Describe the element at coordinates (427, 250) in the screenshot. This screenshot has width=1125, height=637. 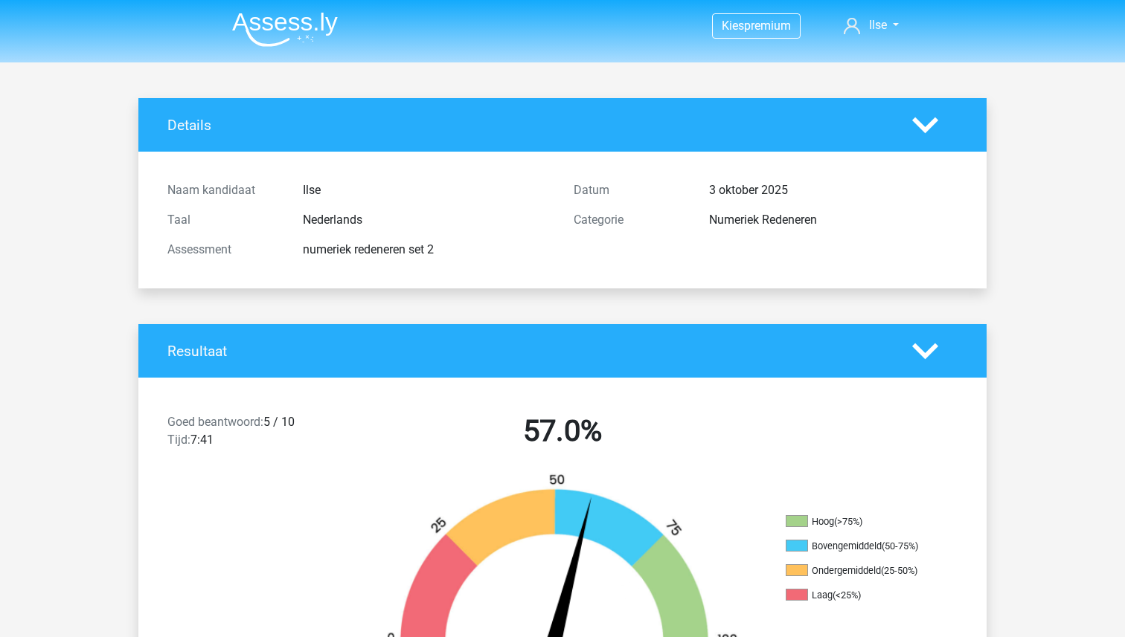
I see `div: numeriek redeneren set 2` at that location.